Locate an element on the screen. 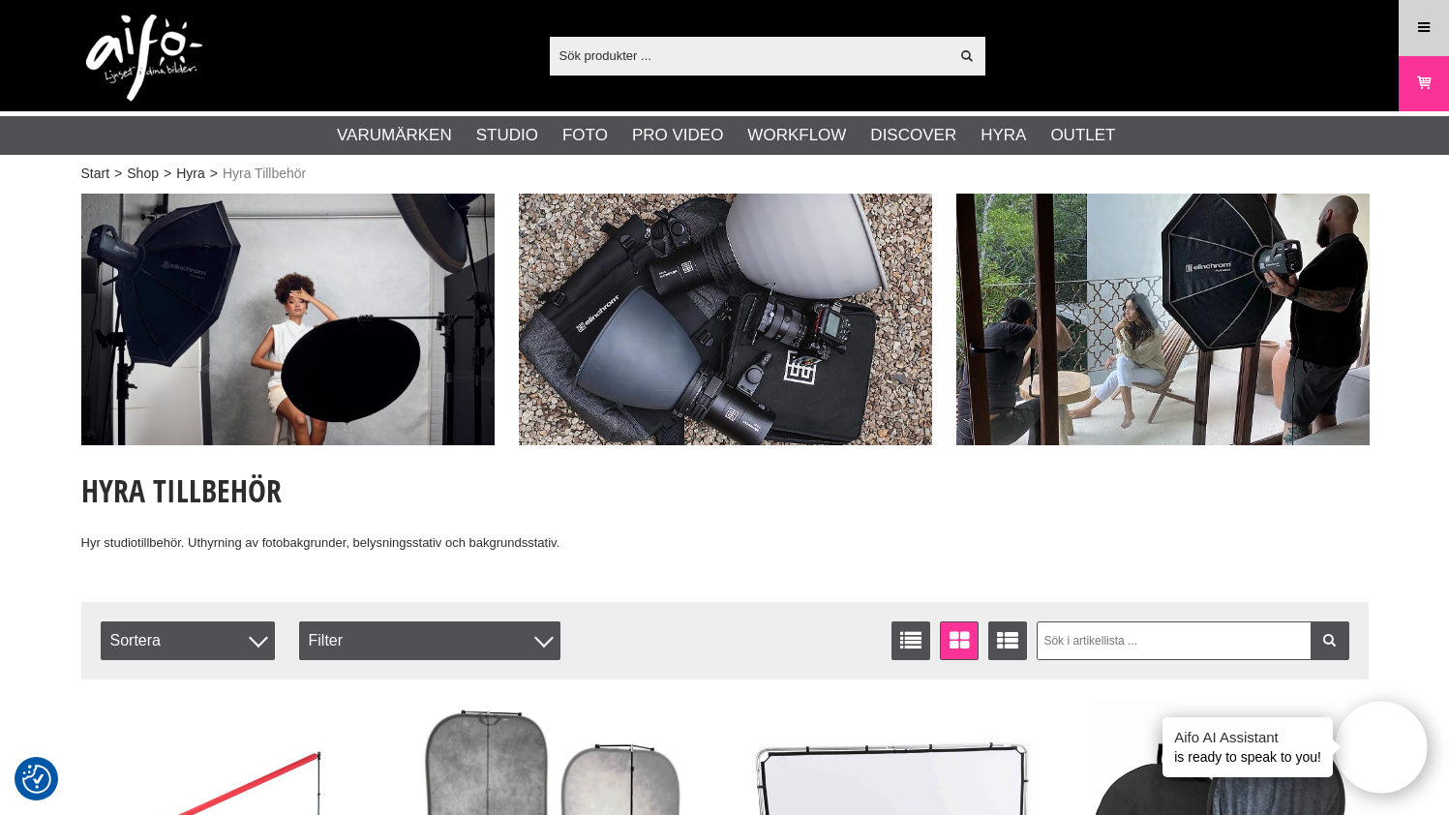 This screenshot has height=815, width=1449. div: Filter is located at coordinates (430, 641).